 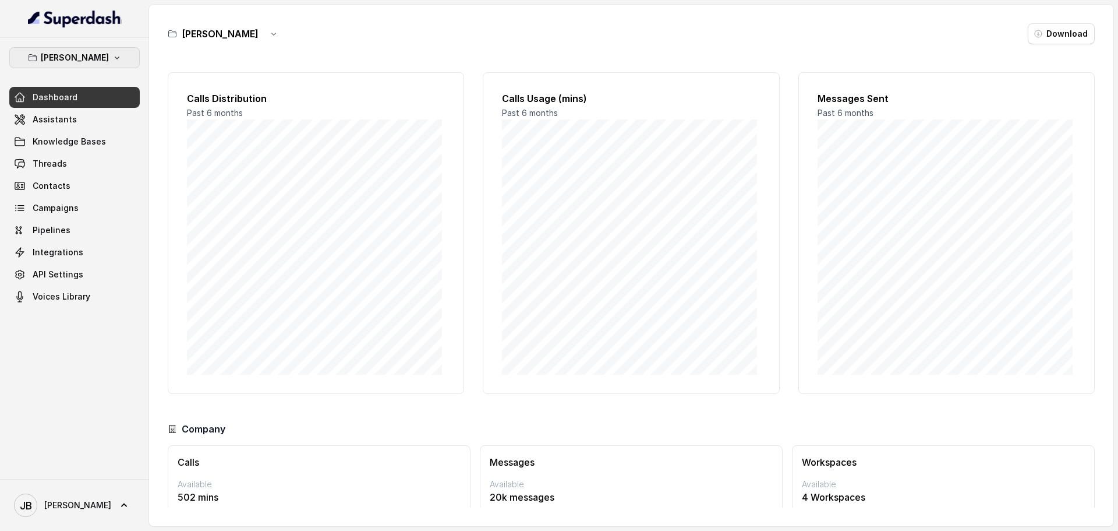 I want to click on a: Contacts, so click(x=75, y=186).